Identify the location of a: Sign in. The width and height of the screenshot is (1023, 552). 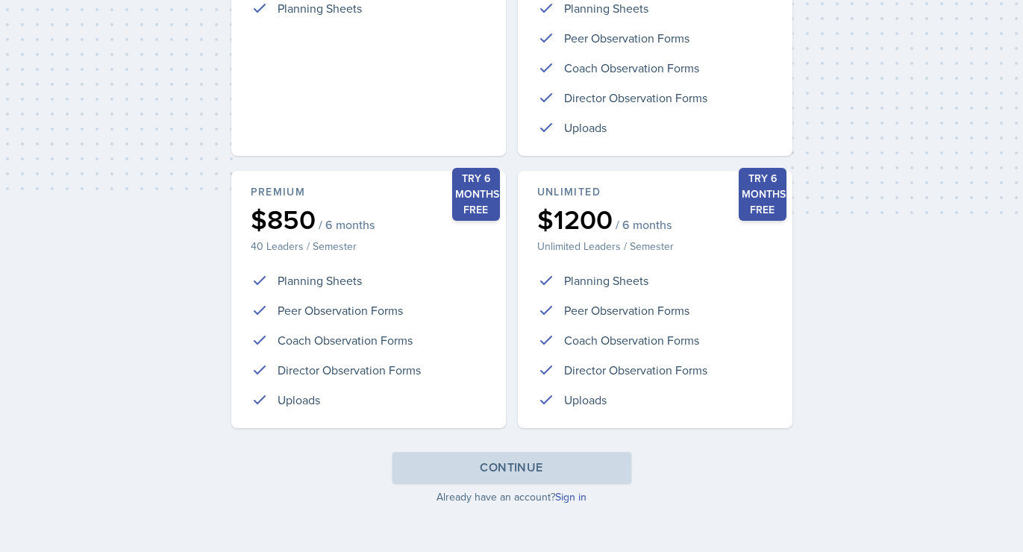
(571, 497).